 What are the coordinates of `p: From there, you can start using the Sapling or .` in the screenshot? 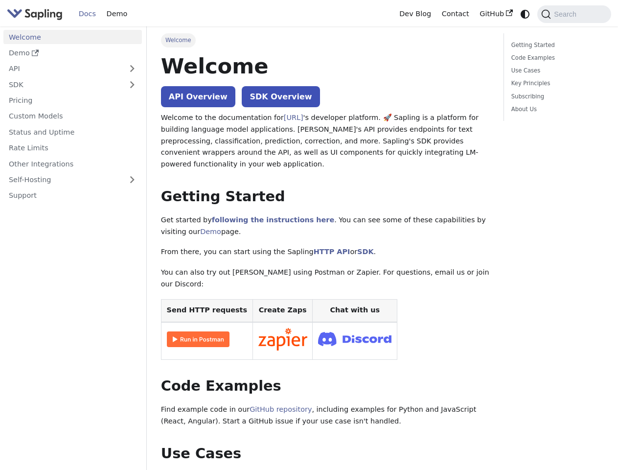 It's located at (325, 252).